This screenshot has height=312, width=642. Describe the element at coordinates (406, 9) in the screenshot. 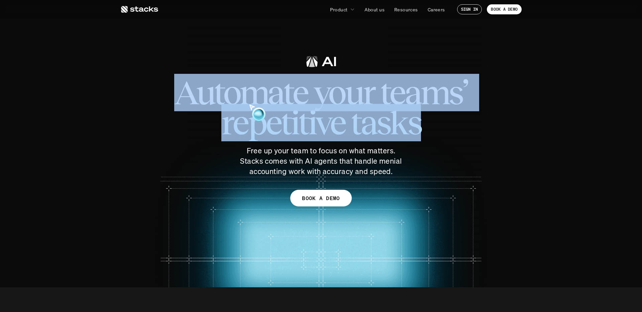

I see `a: Resources` at that location.